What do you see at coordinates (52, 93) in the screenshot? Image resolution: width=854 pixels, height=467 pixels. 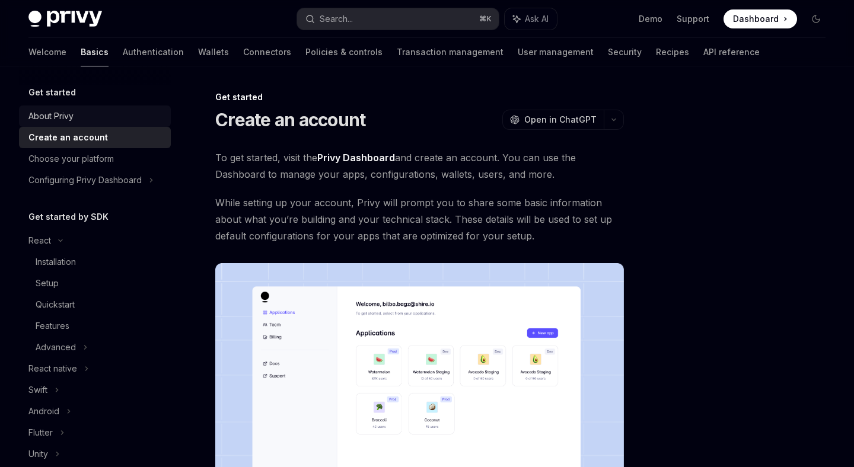 I see `h5: Get started` at bounding box center [52, 93].